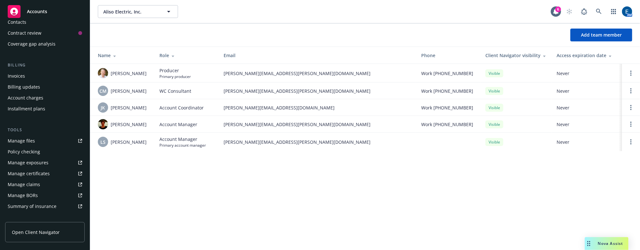 The width and height of the screenshot is (640, 250). I want to click on span: Primary producer, so click(175, 76).